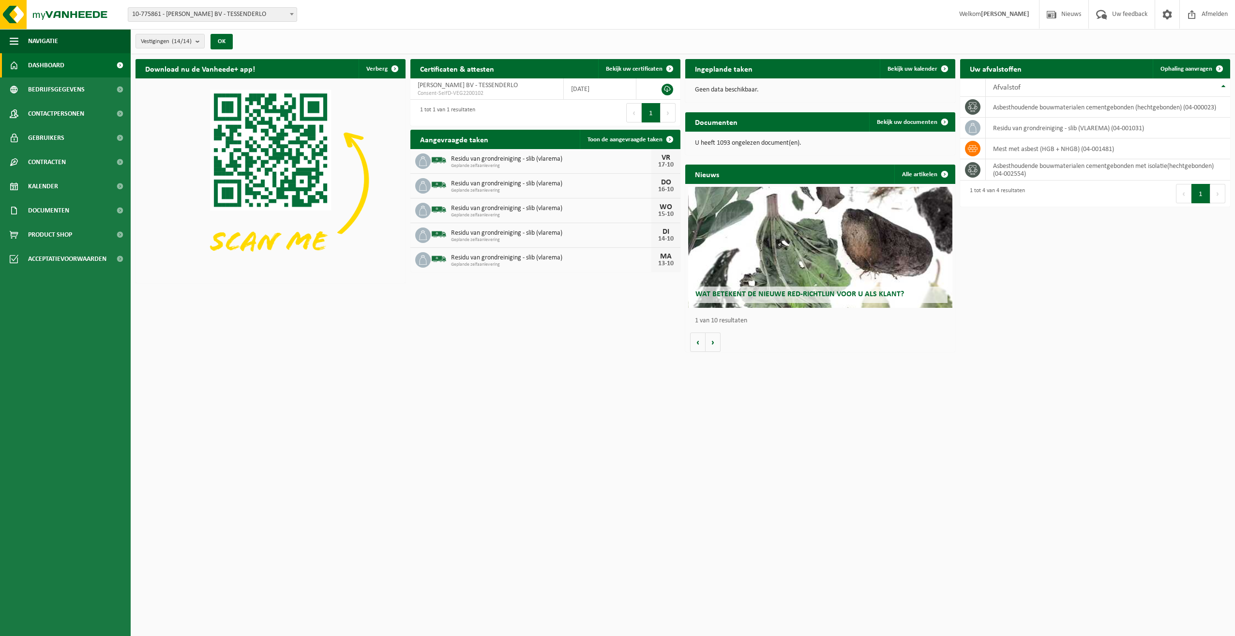 This screenshot has height=636, width=1235. Describe the element at coordinates (170, 41) in the screenshot. I see `button: Vestigingen(14/14)` at that location.